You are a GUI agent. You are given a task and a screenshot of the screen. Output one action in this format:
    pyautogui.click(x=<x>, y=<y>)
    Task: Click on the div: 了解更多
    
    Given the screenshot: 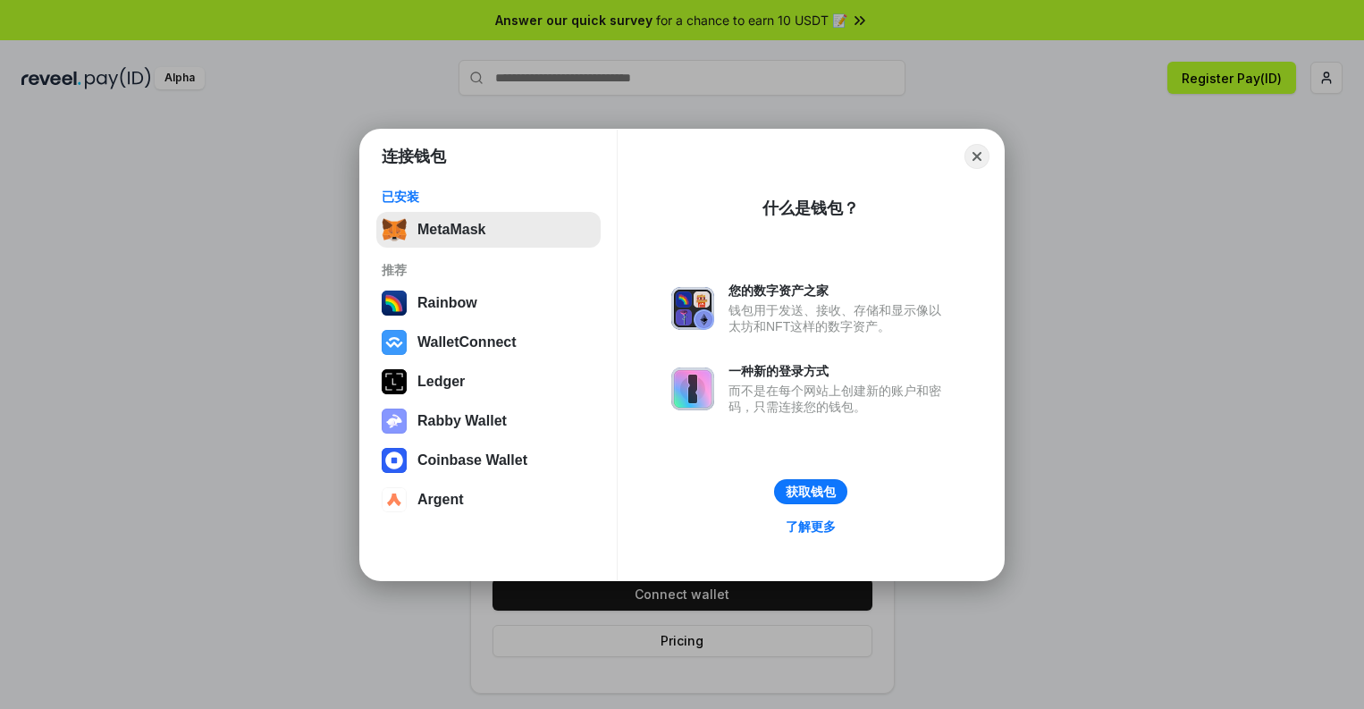 What is the action you would take?
    pyautogui.click(x=811, y=526)
    